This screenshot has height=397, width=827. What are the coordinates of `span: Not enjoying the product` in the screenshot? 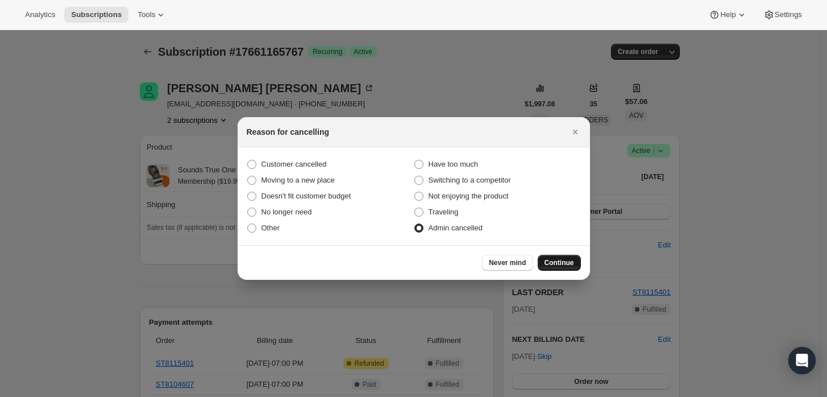 It's located at (468, 196).